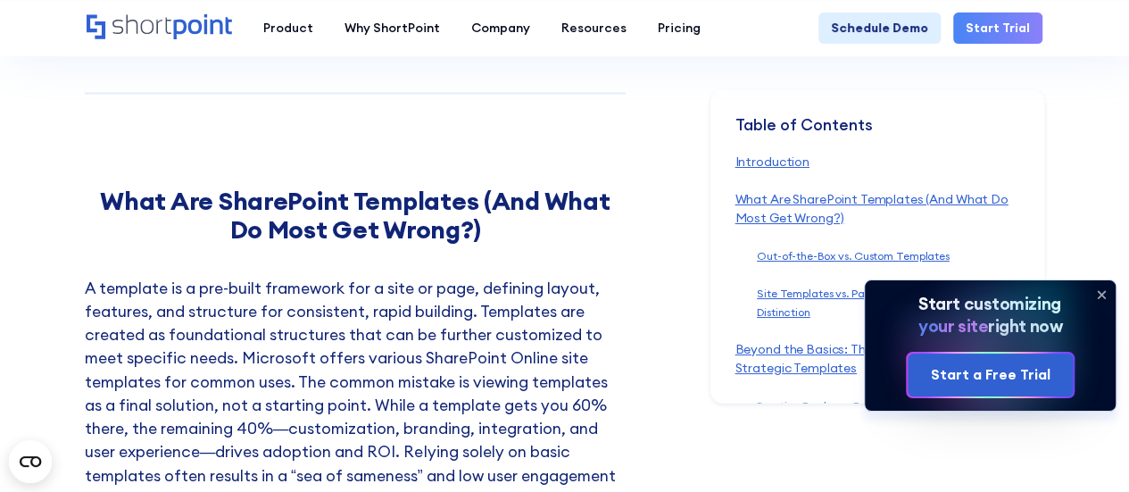 The width and height of the screenshot is (1129, 492). Describe the element at coordinates (872, 302) in the screenshot. I see `a: Site Templates vs. Page Templates: A Critical Distinction‍` at that location.